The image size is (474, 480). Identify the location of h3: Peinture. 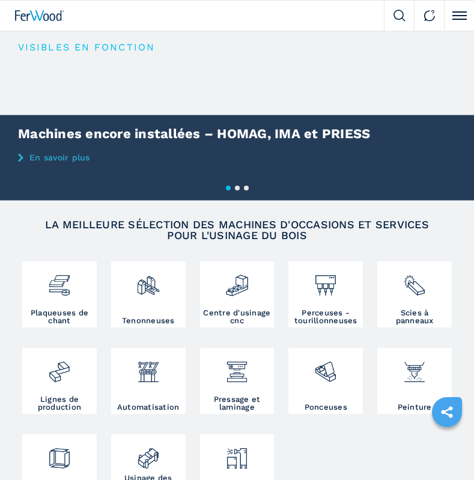
(415, 407).